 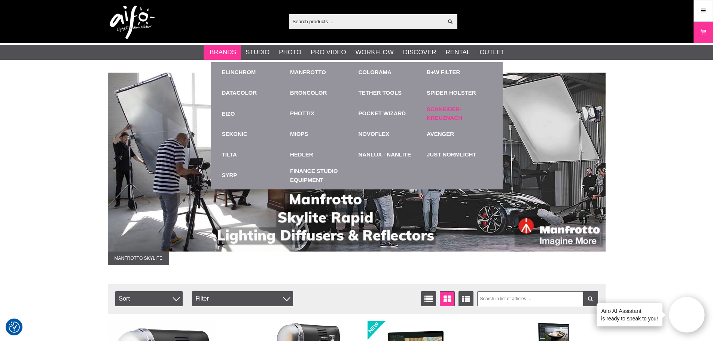 What do you see at coordinates (629, 311) in the screenshot?
I see `h4: Aifo AI Assistant` at bounding box center [629, 311].